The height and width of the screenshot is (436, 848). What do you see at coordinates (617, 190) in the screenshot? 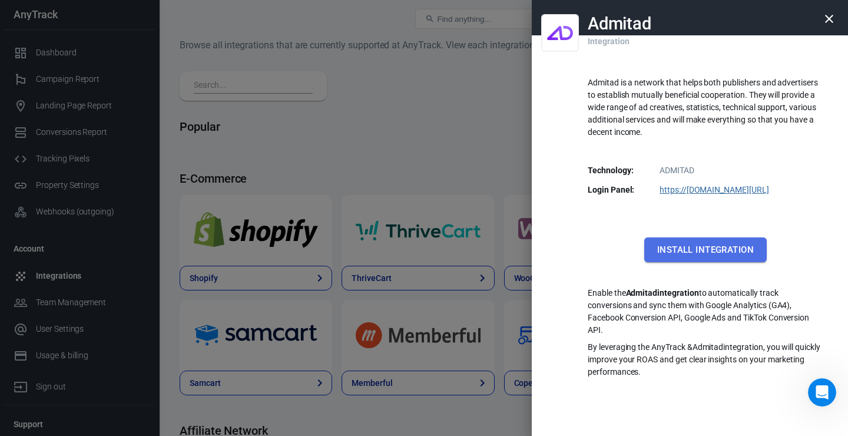
I see `dt: Login Panel:` at bounding box center [617, 190].